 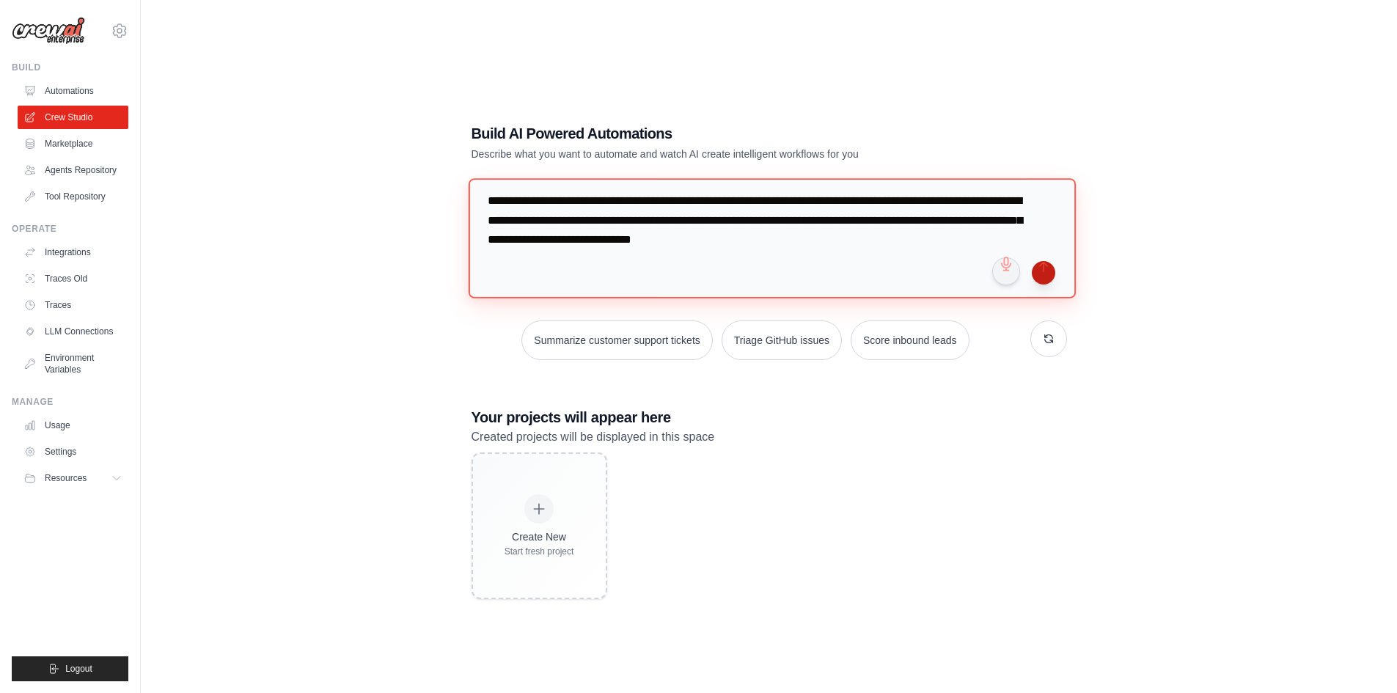 What do you see at coordinates (65, 478) in the screenshot?
I see `span: Resources` at bounding box center [65, 478].